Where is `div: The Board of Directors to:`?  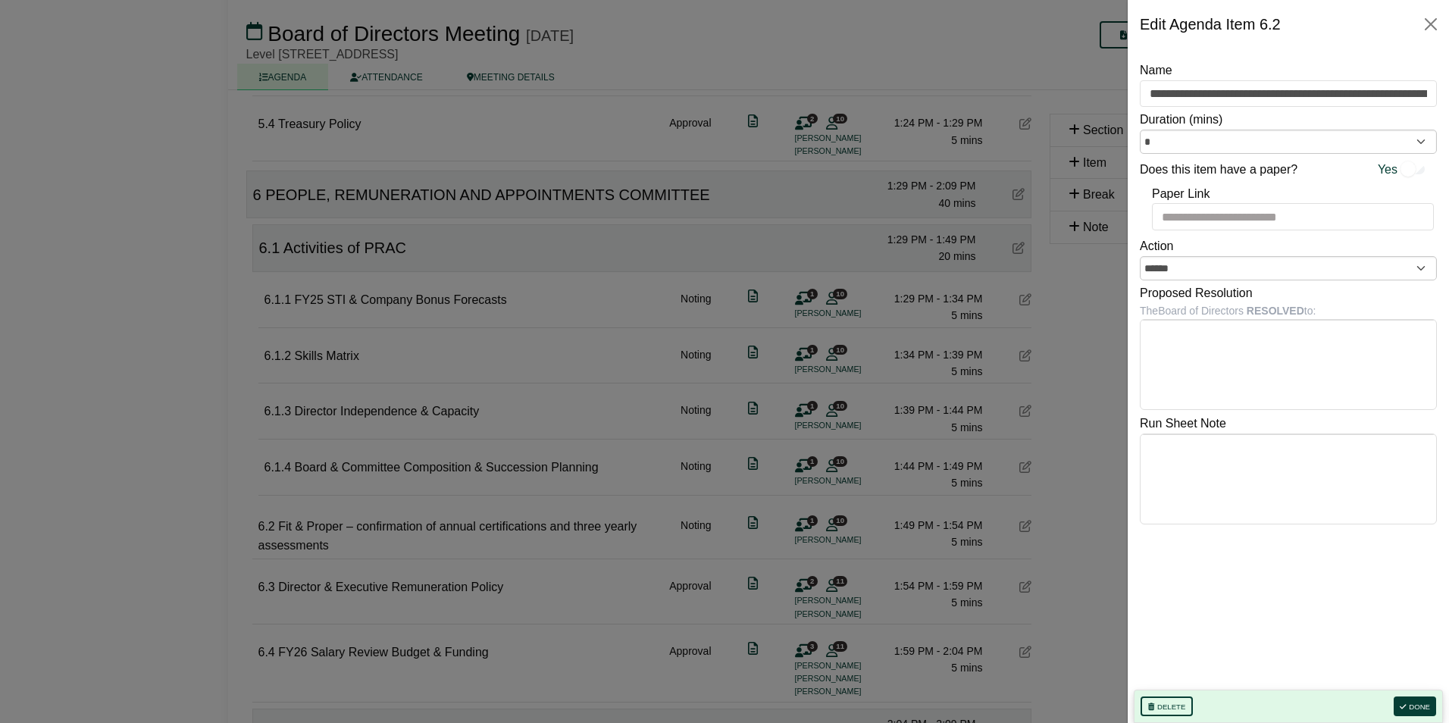 div: The Board of Directors to: is located at coordinates (1289, 311).